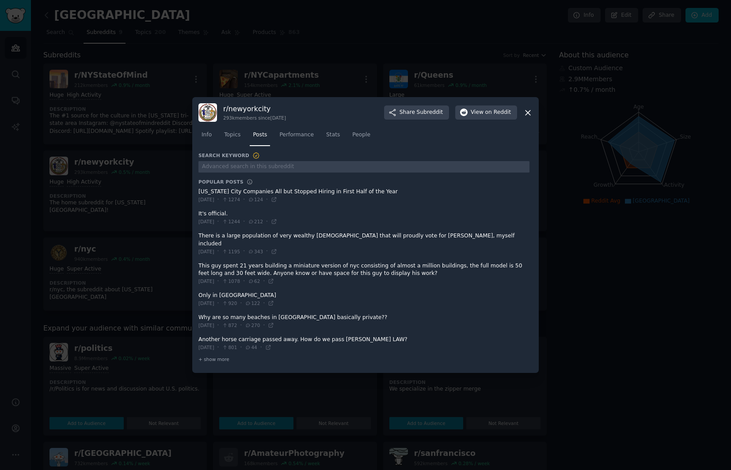 The image size is (731, 470). What do you see at coordinates (231, 222) in the screenshot?
I see `span: 1244` at bounding box center [231, 222].